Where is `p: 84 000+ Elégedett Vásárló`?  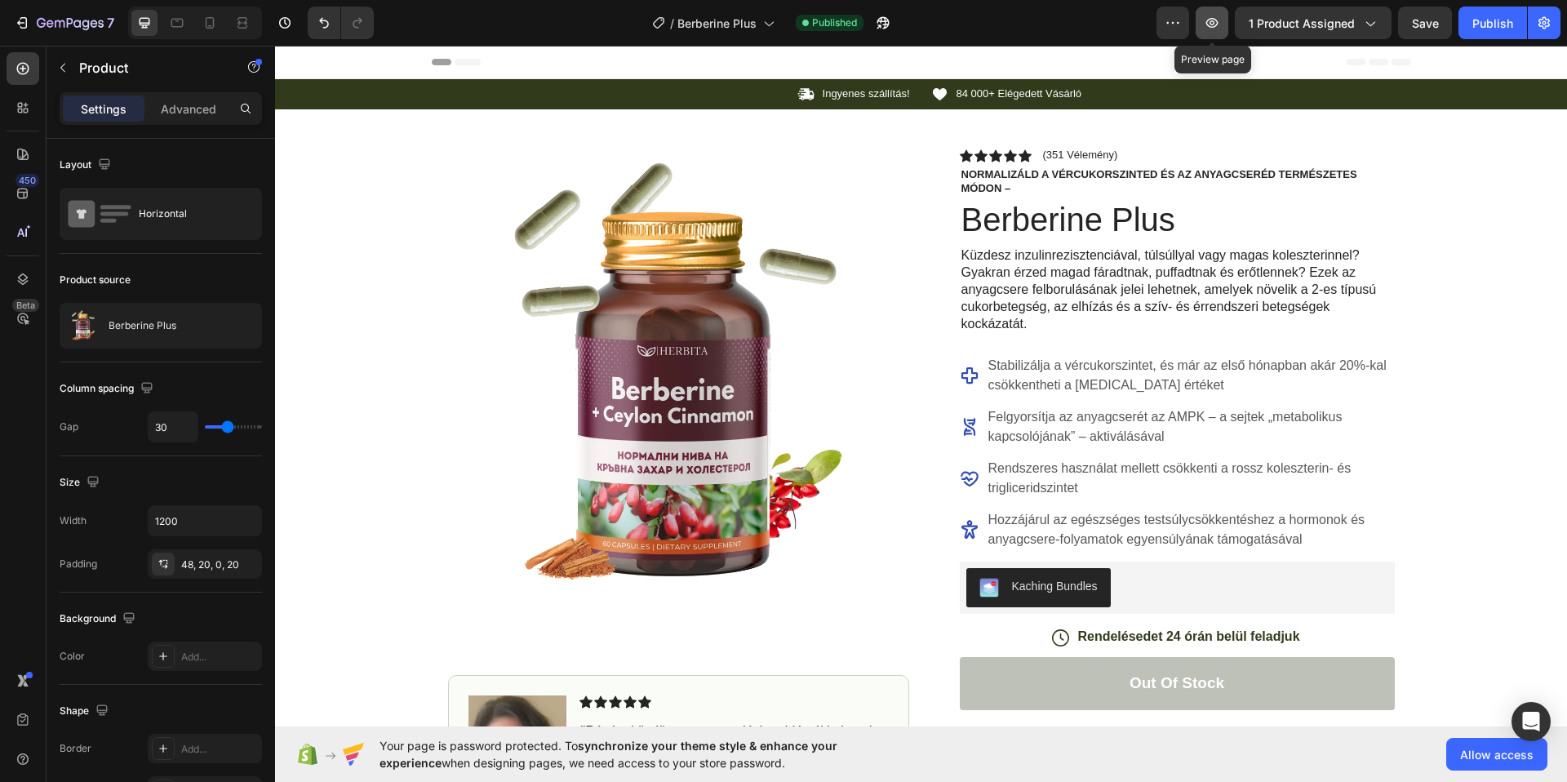
p: 84 000+ Elégedett Vásárló is located at coordinates (744, 48).